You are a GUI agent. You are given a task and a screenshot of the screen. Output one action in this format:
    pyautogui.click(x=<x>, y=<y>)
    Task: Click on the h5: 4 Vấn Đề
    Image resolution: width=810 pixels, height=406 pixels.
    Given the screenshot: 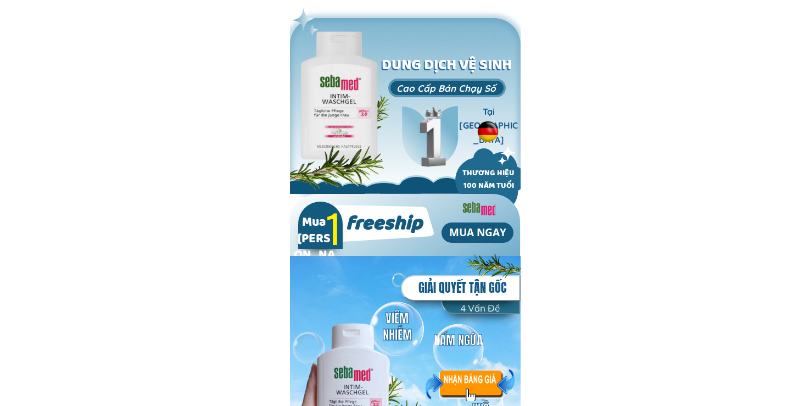 What is the action you would take?
    pyautogui.click(x=480, y=308)
    